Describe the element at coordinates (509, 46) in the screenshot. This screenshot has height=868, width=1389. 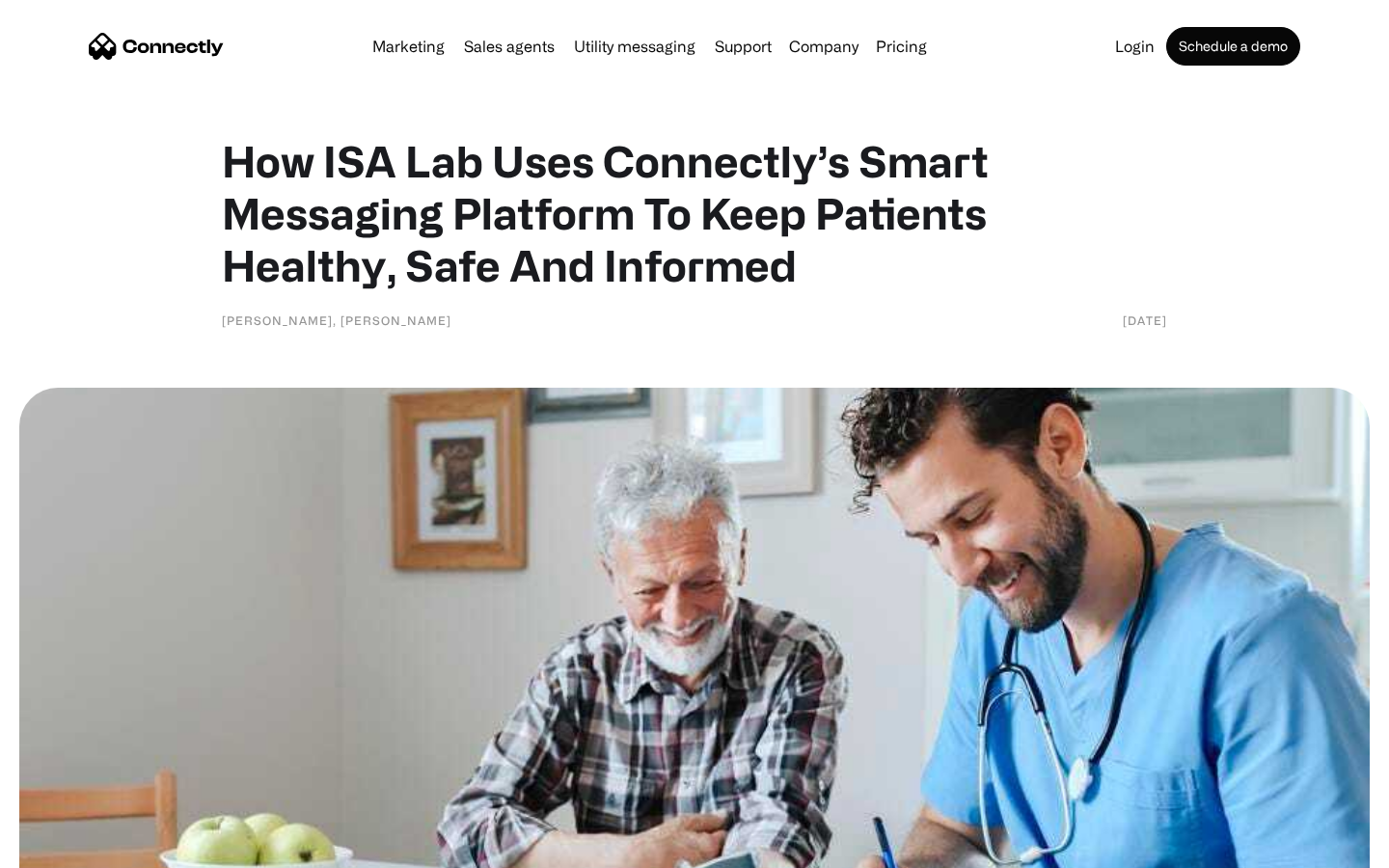
I see `a: Sales agents` at that location.